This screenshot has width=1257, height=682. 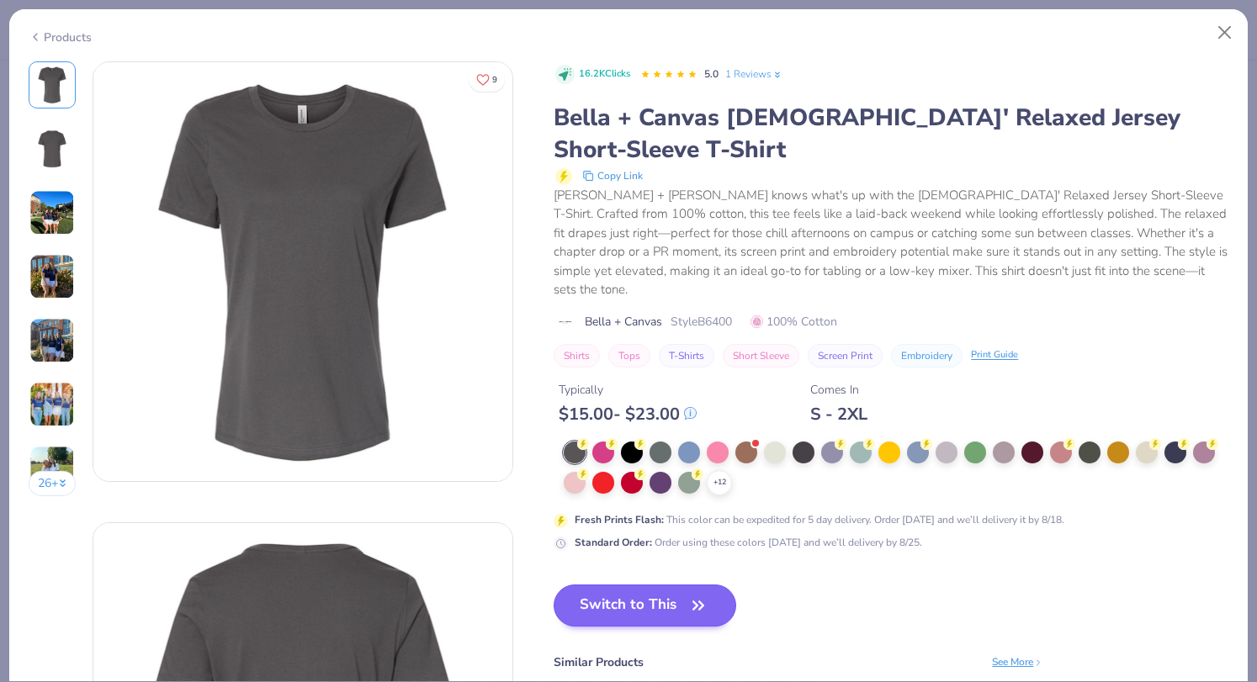 What do you see at coordinates (627, 389) in the screenshot?
I see `div: Typically` at bounding box center [627, 389].